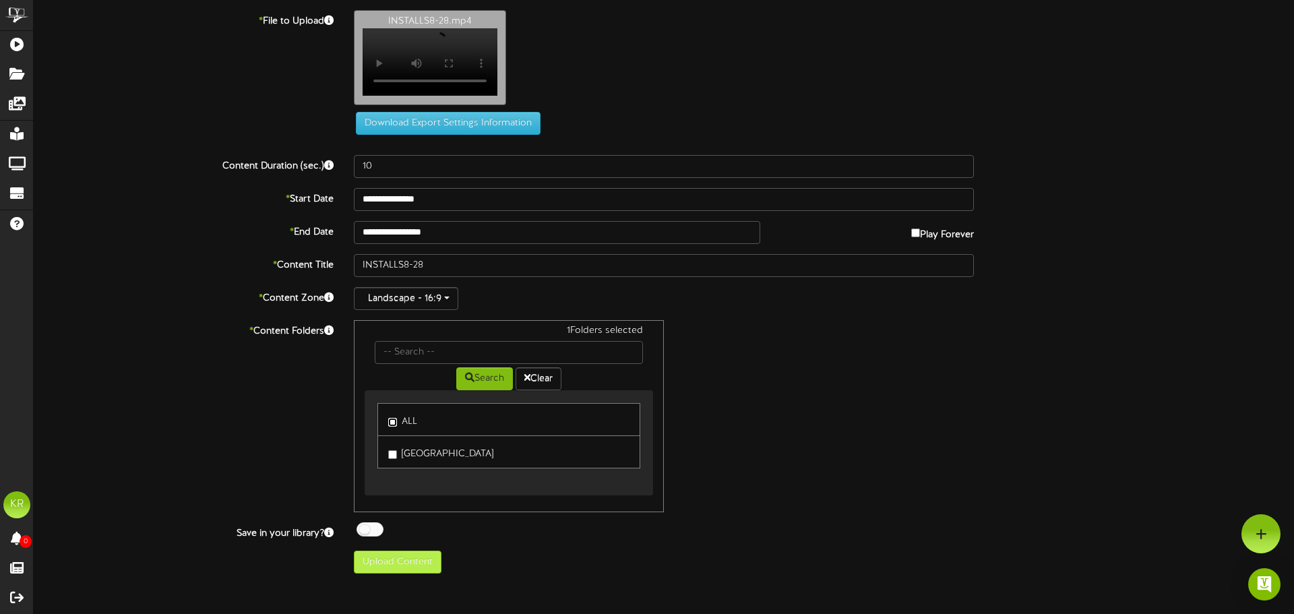 This screenshot has height=614, width=1294. I want to click on label: Content Duration (sec.), so click(183, 164).